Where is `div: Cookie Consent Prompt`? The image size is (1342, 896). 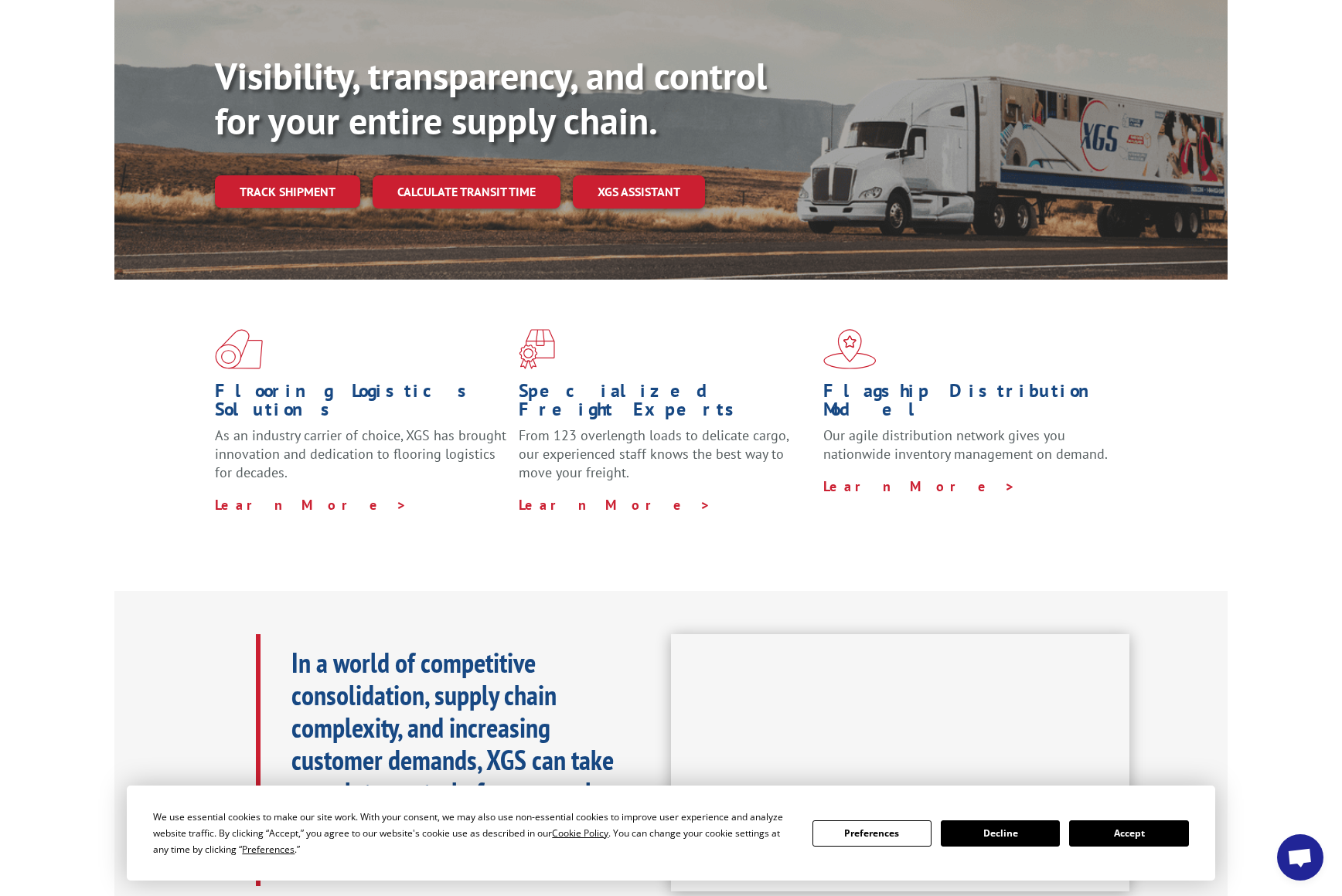
div: Cookie Consent Prompt is located at coordinates (671, 833).